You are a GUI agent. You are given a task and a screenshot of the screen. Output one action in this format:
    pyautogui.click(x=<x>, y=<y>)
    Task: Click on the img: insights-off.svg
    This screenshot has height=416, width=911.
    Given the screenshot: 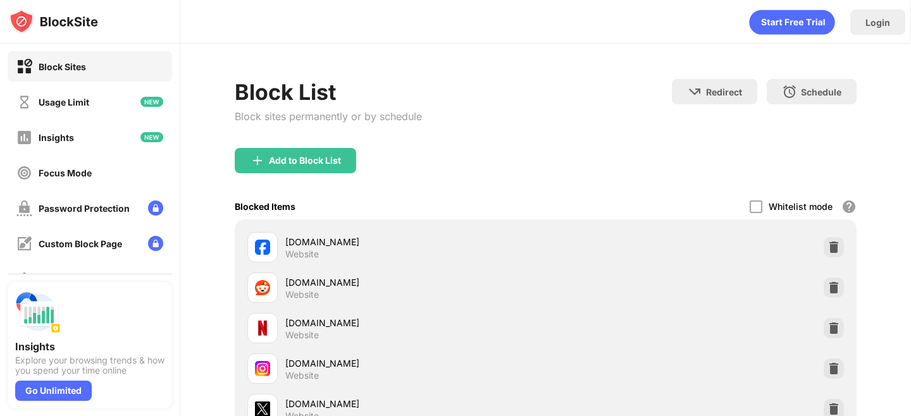 What is the action you would take?
    pyautogui.click(x=24, y=137)
    